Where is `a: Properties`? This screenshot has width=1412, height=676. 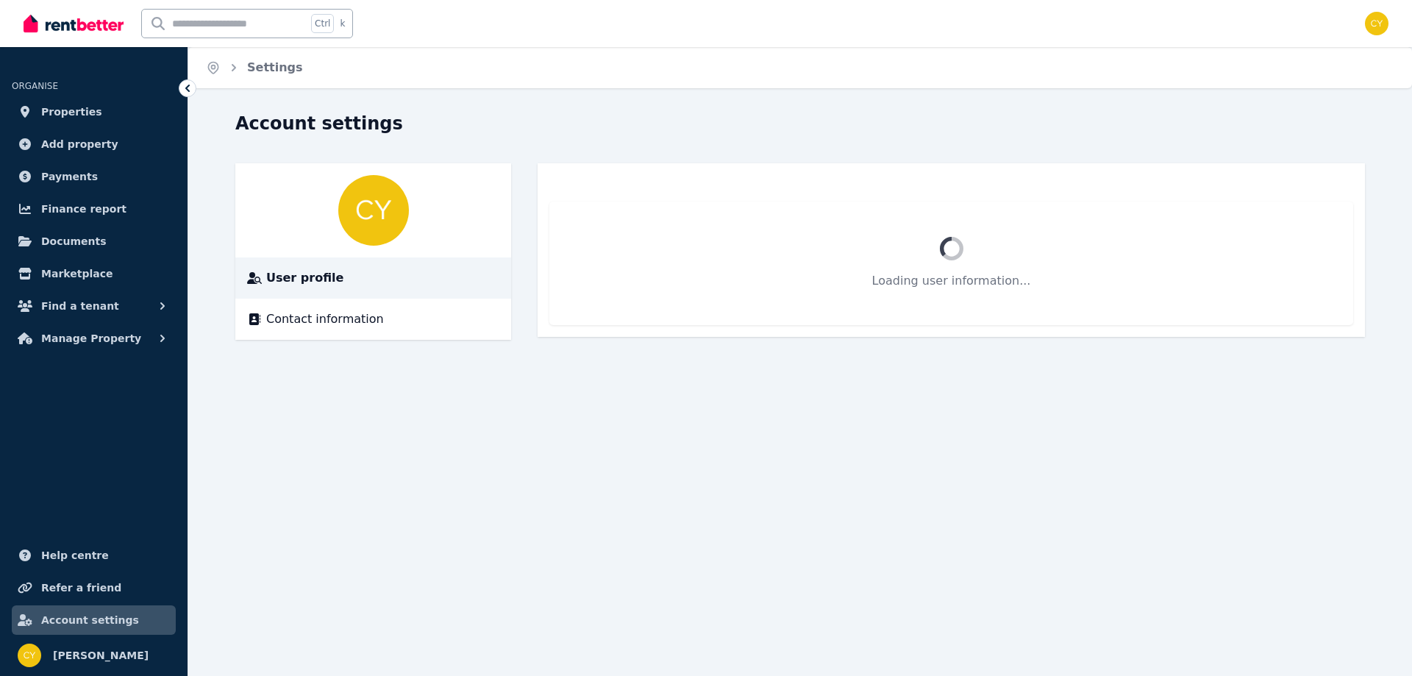 a: Properties is located at coordinates (93, 112).